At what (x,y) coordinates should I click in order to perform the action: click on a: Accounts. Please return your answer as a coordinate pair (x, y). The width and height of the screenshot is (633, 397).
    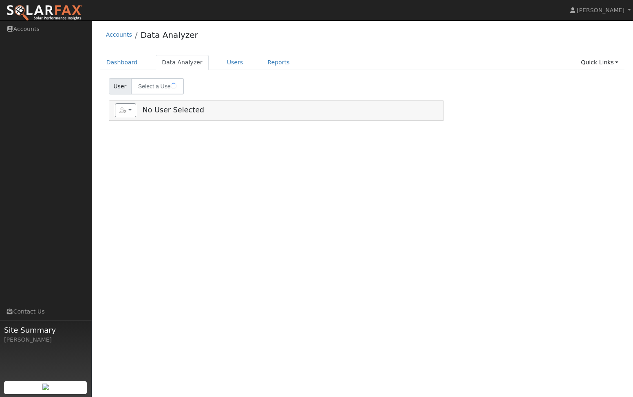
    Looking at the image, I should click on (119, 35).